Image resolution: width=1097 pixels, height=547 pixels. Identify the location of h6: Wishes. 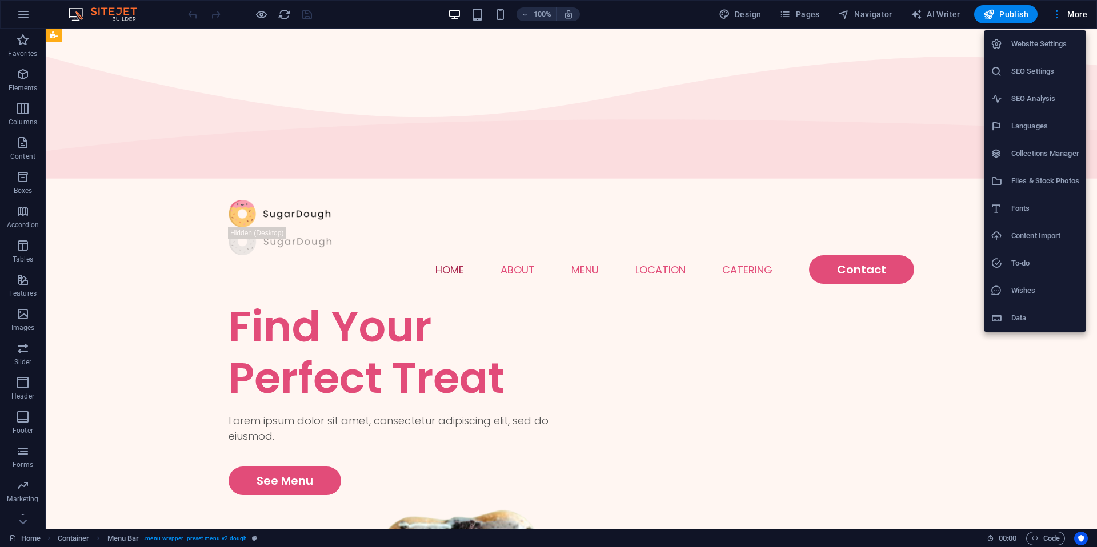
(1045, 291).